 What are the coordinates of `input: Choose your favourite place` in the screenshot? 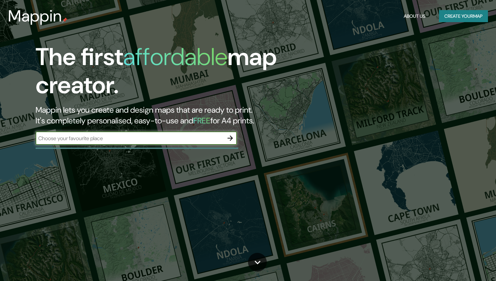 It's located at (130, 138).